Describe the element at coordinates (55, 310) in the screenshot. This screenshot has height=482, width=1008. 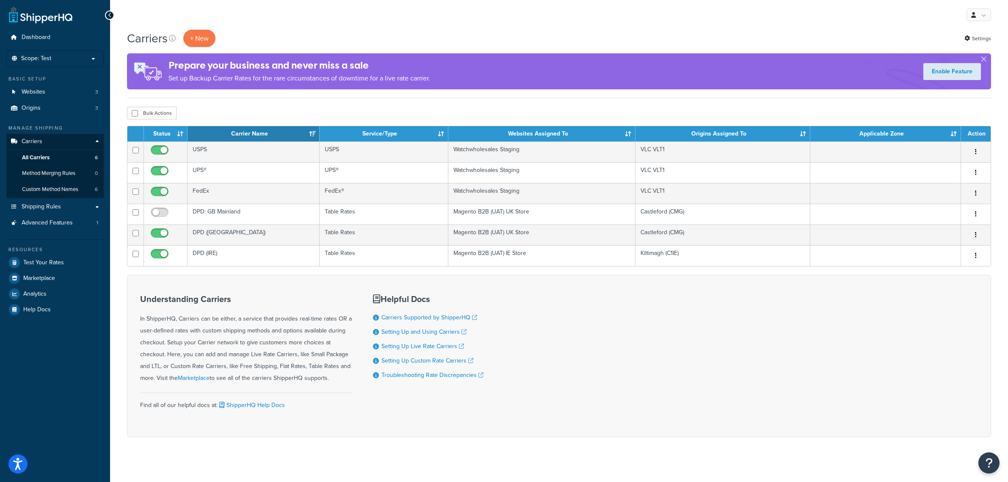
I see `a: Help Docs` at that location.